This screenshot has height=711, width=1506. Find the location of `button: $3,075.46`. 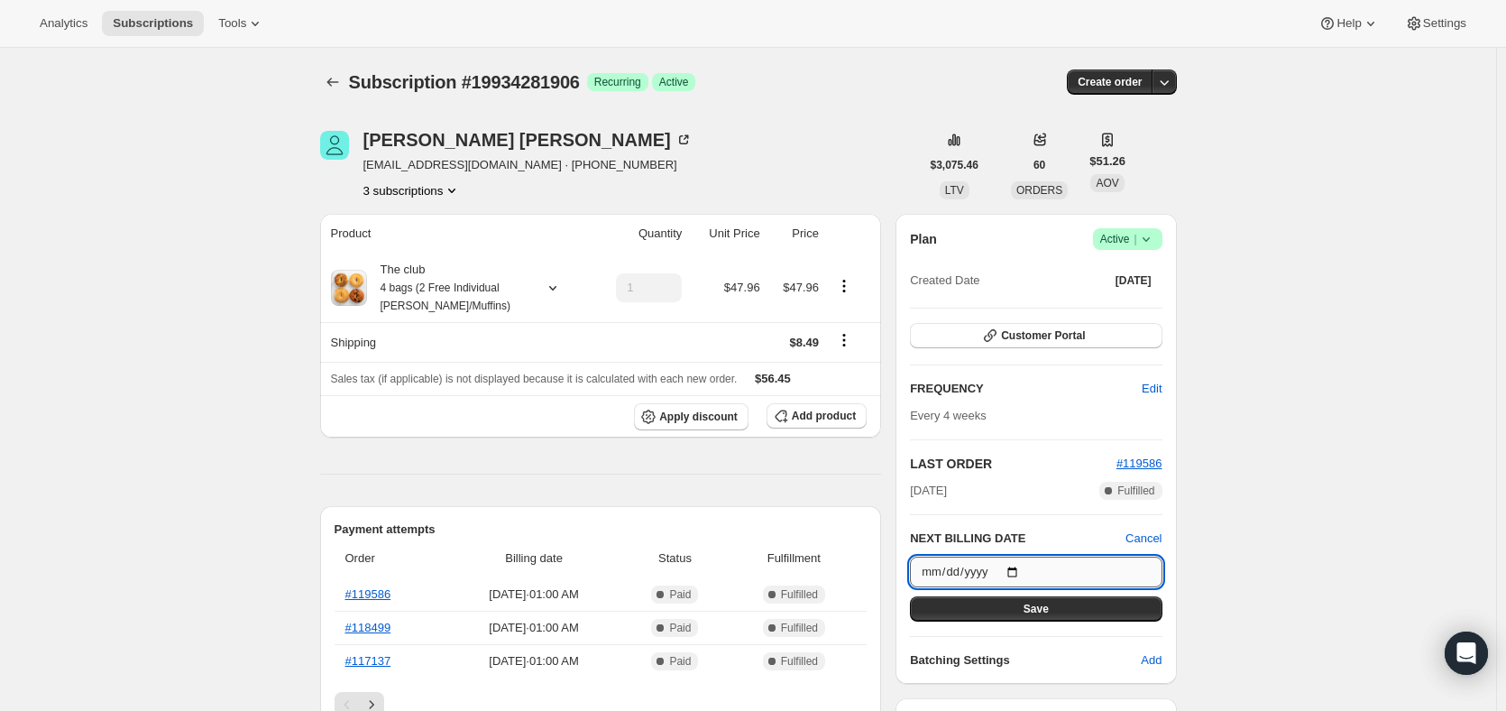

button: $3,075.46 is located at coordinates (954, 165).